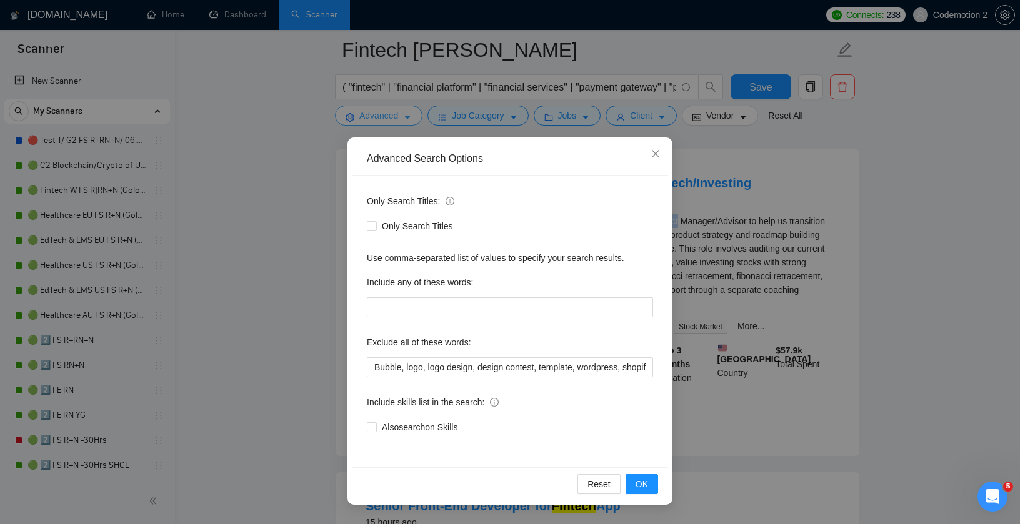  Describe the element at coordinates (642, 484) in the screenshot. I see `span: OK` at that location.